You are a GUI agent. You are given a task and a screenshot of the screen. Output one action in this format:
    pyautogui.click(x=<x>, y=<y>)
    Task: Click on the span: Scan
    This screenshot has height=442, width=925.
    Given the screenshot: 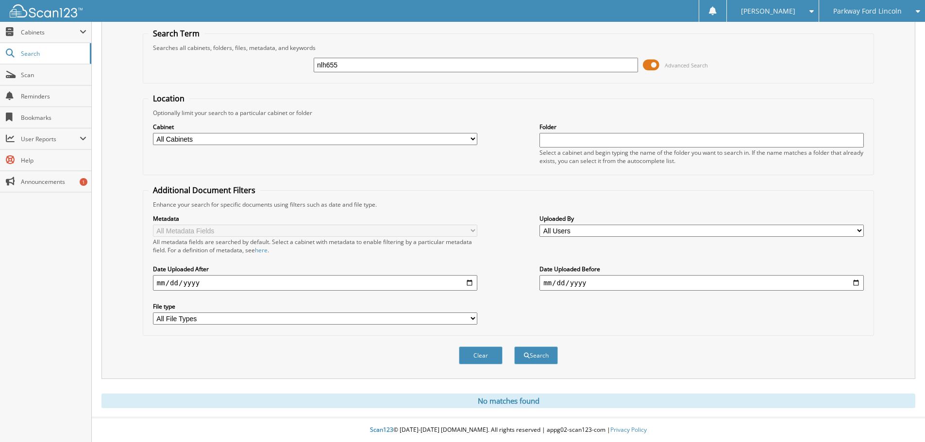 What is the action you would take?
    pyautogui.click(x=53, y=75)
    